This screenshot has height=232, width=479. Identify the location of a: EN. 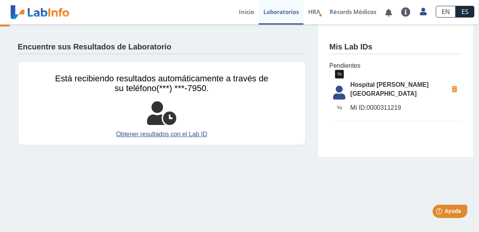
(445, 12).